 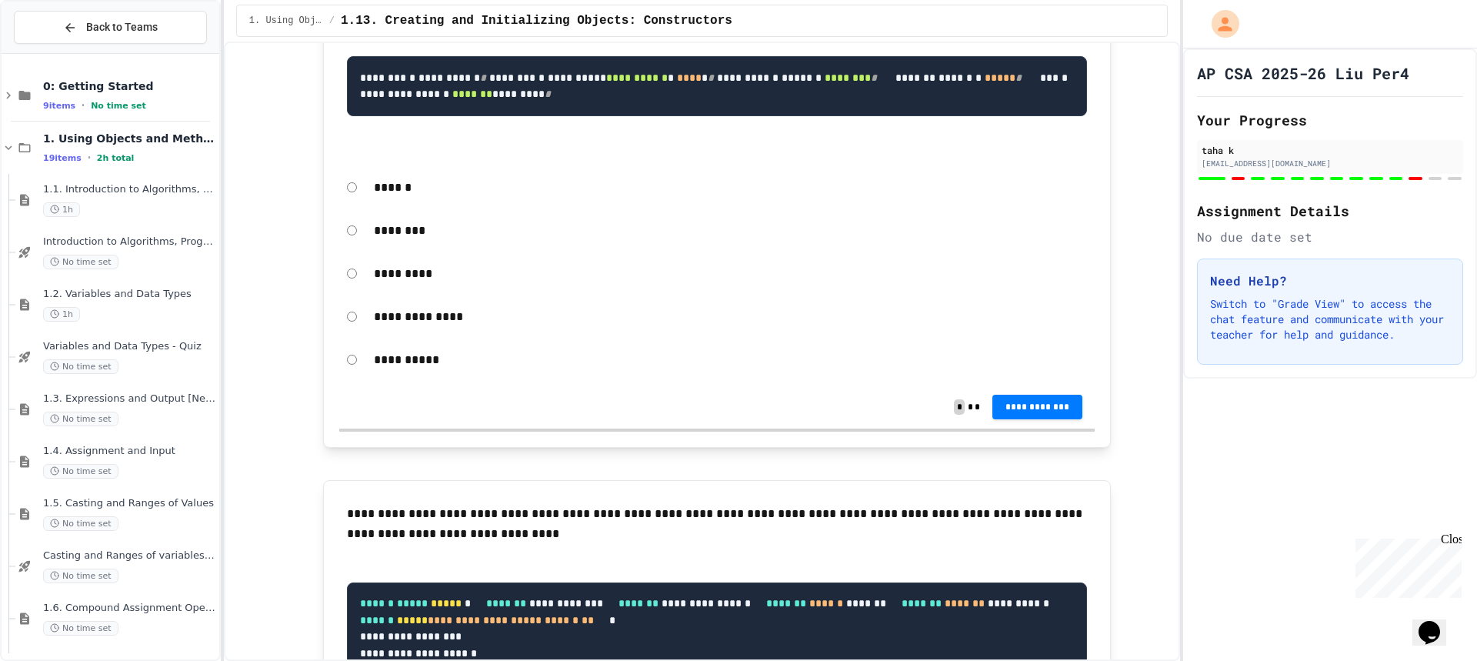 I want to click on div: taha k, so click(x=1330, y=150).